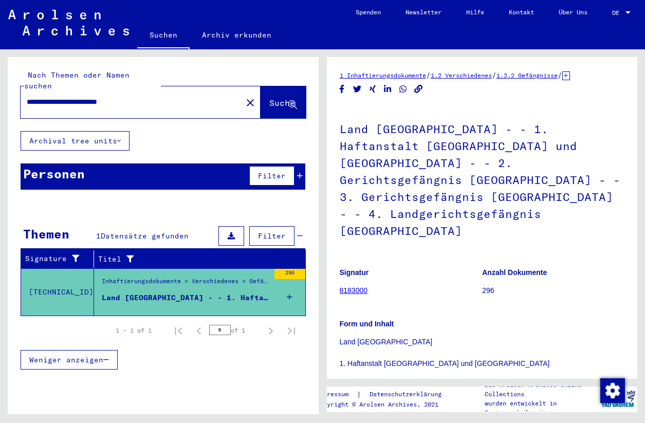 The height and width of the screenshot is (423, 645). I want to click on button: Weniger anzeigen, so click(69, 360).